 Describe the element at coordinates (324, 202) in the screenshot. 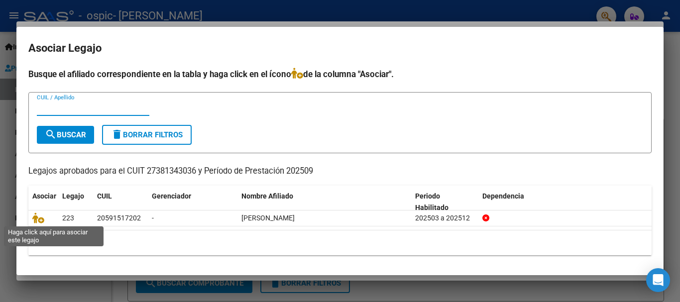

I see `datatable-header-cell: Nombre Afiliado` at that location.